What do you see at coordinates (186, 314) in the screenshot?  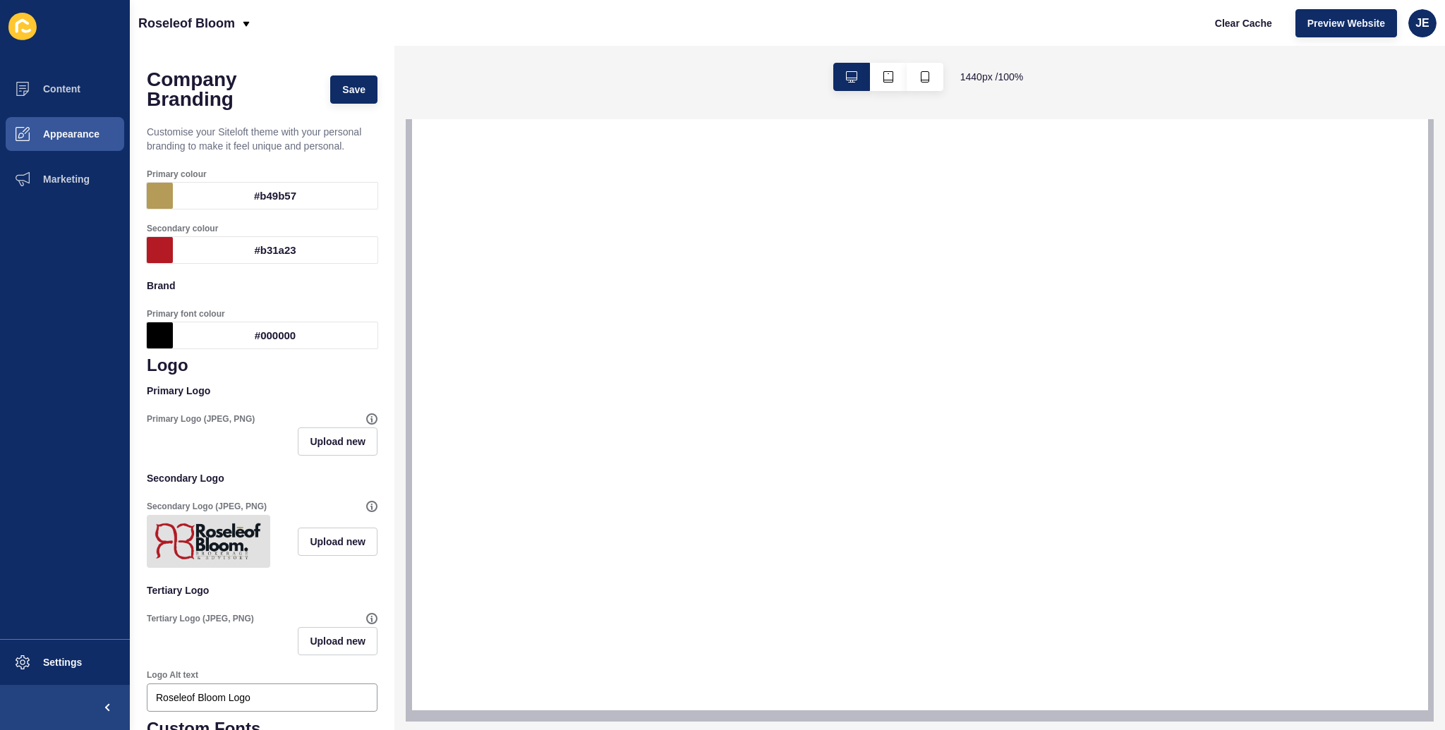 I see `label: Primary font colour` at bounding box center [186, 314].